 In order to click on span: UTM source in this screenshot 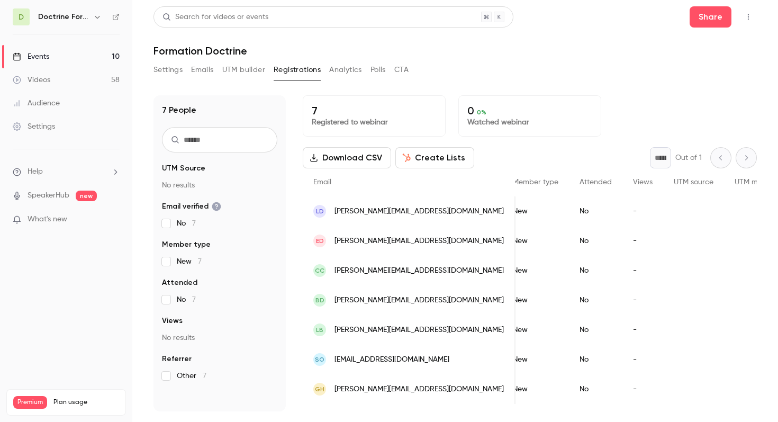, I will do `click(693, 182)`.